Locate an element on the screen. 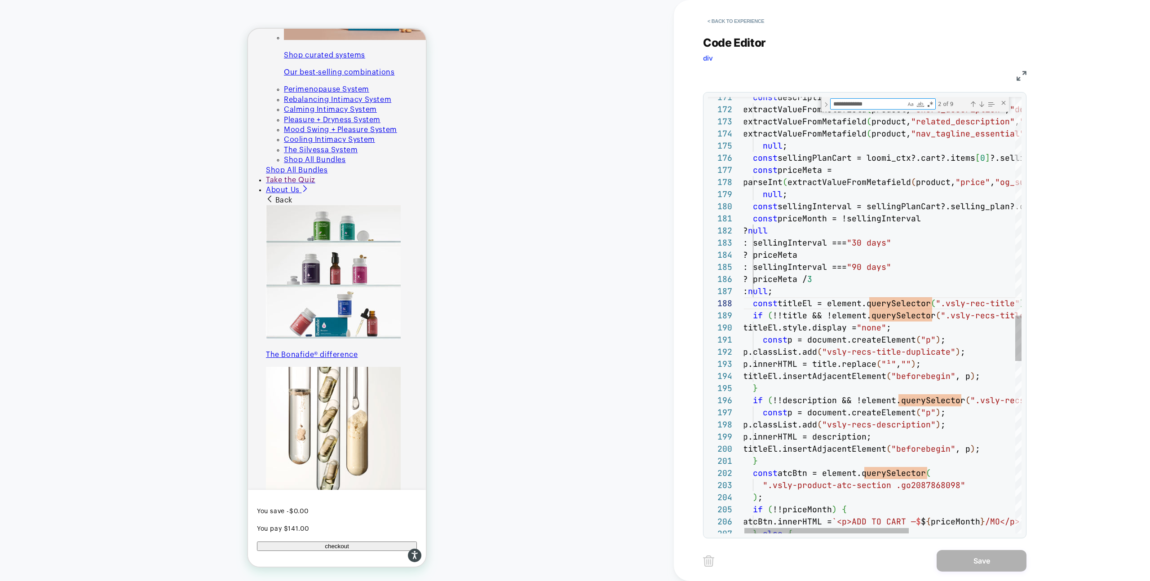 This screenshot has width=1150, height=581. img: The Bonafide® difference is located at coordinates (85, 243).